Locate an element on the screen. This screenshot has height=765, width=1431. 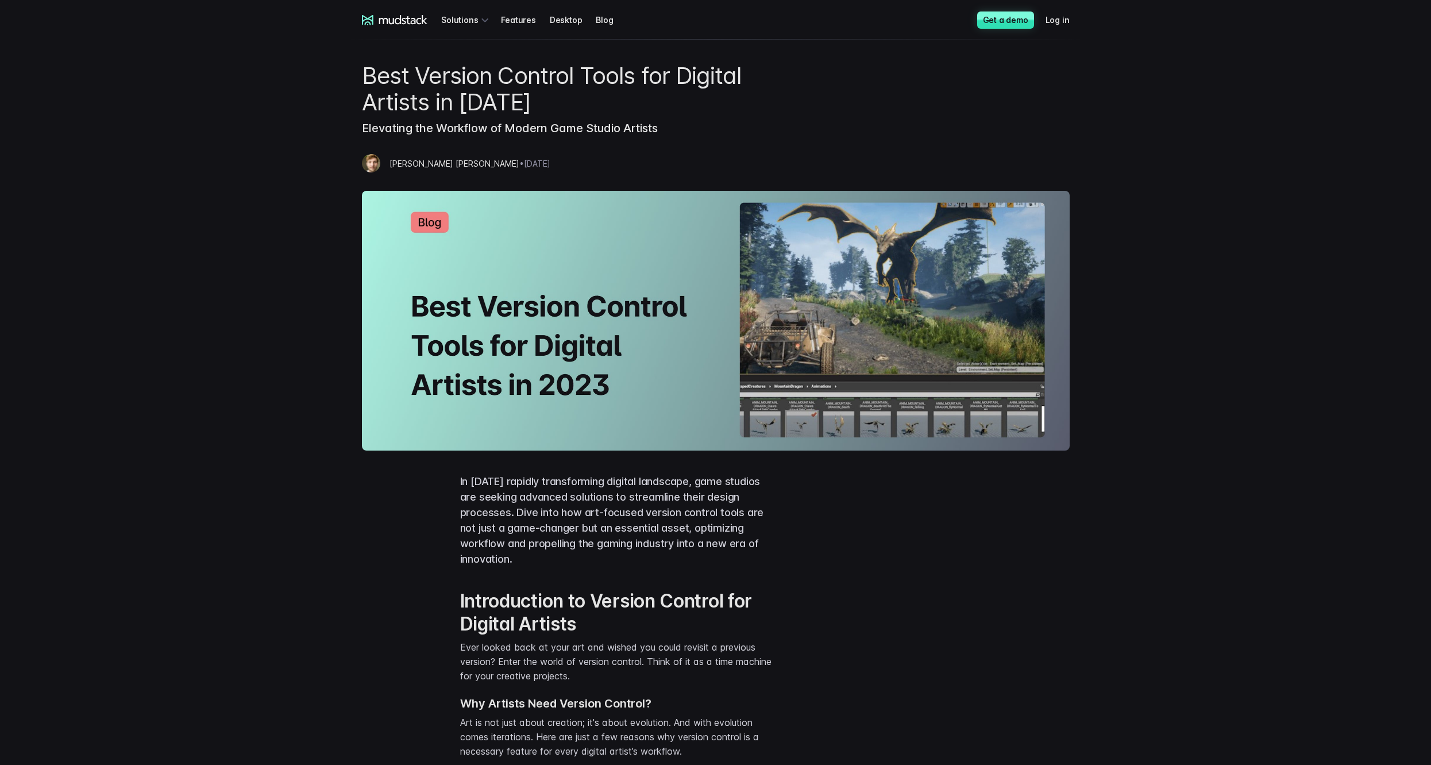
a: Log in is located at coordinates (1064, 20).